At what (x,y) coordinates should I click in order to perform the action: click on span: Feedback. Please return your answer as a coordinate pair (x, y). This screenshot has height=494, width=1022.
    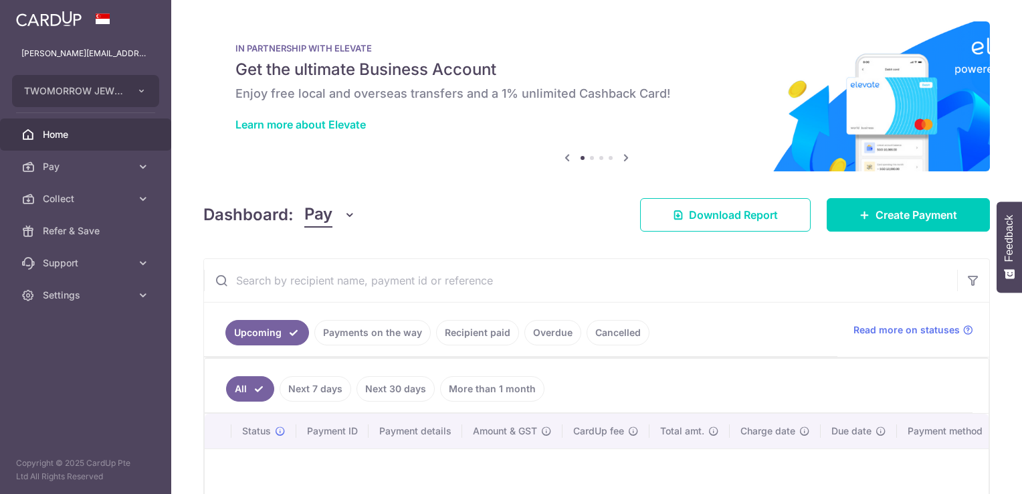
    Looking at the image, I should click on (1010, 238).